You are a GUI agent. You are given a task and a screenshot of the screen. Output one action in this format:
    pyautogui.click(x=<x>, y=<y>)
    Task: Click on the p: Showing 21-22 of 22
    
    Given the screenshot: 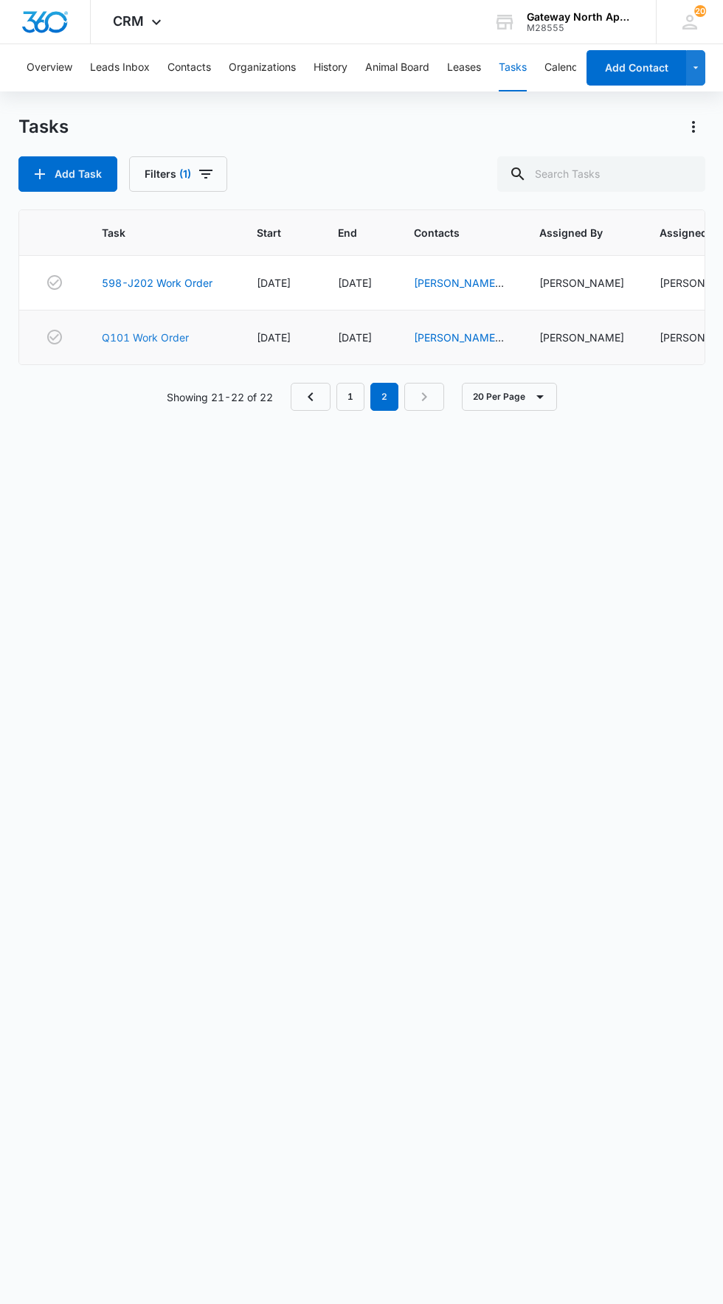 What is the action you would take?
    pyautogui.click(x=220, y=397)
    